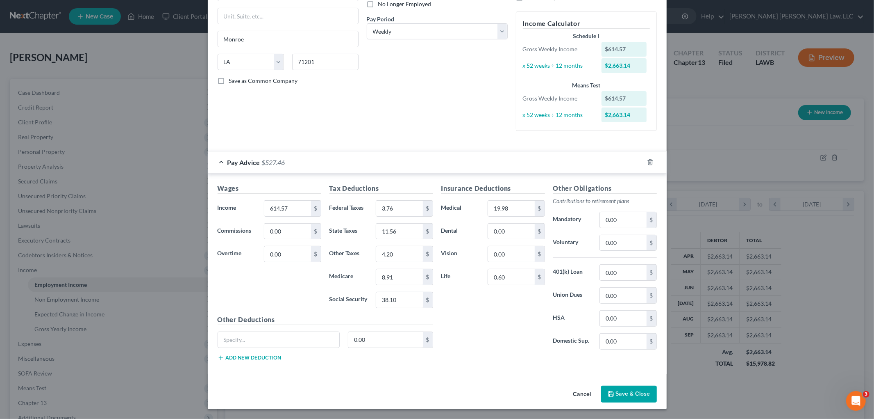  I want to click on span: Pay Period, so click(381, 19).